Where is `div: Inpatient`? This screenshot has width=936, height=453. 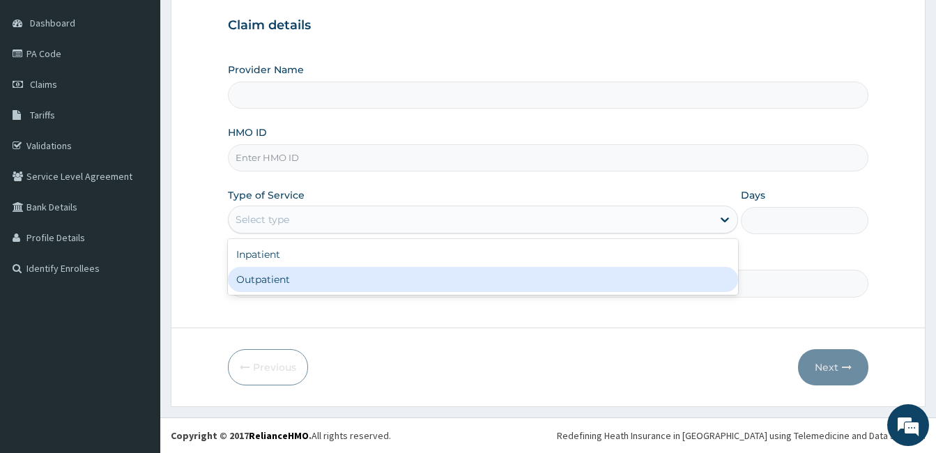
div: Inpatient is located at coordinates (483, 254).